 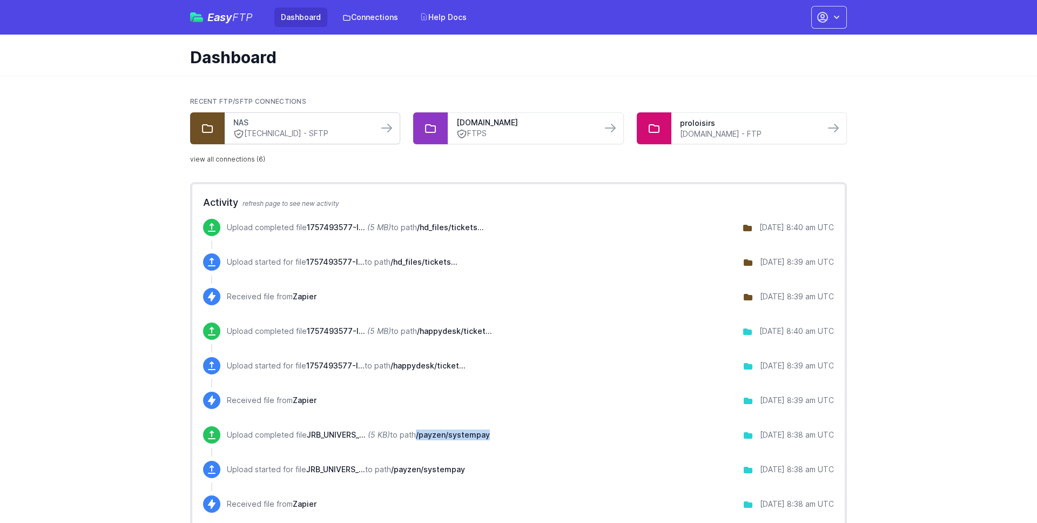 What do you see at coordinates (748, 123) in the screenshot?
I see `a: proloisirs` at bounding box center [748, 123].